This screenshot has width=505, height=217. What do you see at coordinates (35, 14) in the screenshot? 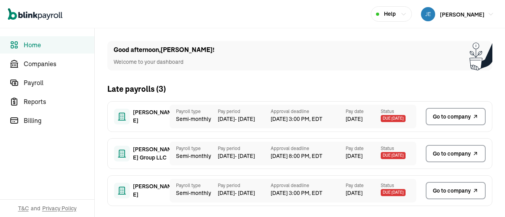
I see `nav: Global` at bounding box center [35, 14].